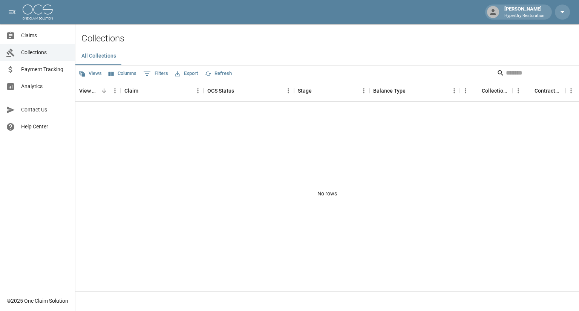 The image size is (579, 311). I want to click on button: Select columns, so click(123, 74).